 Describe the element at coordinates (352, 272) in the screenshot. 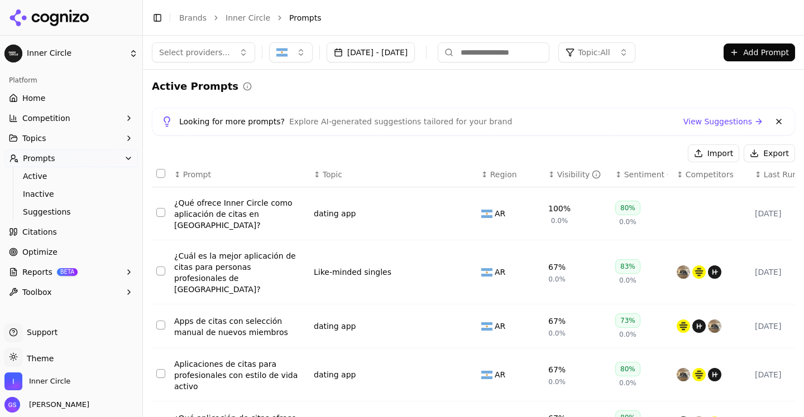

I see `a: Like-minded singles` at that location.